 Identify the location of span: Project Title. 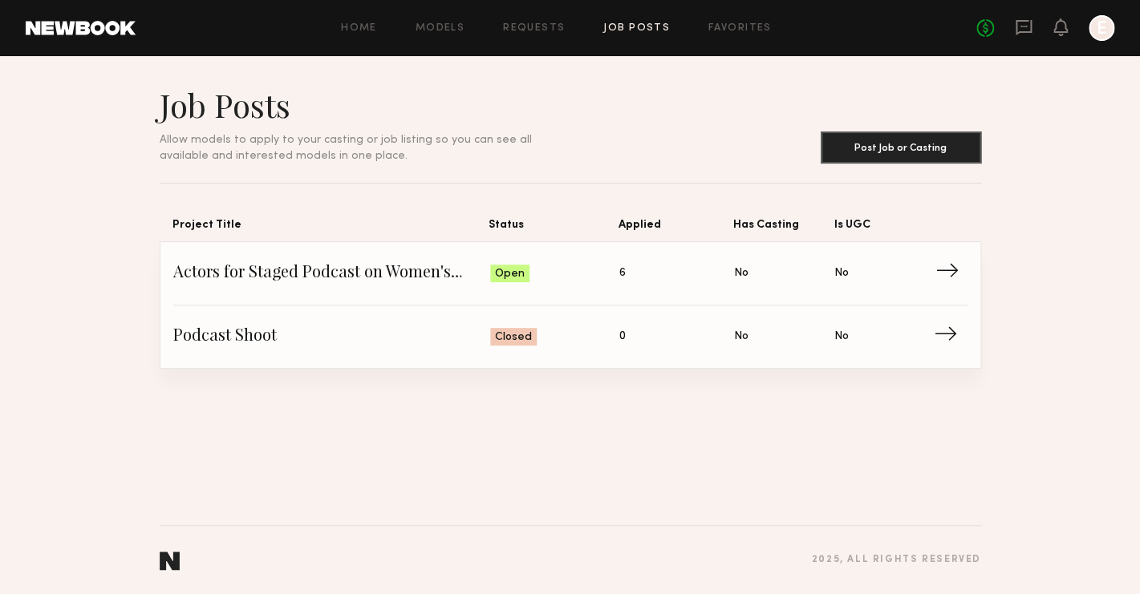
(331, 229).